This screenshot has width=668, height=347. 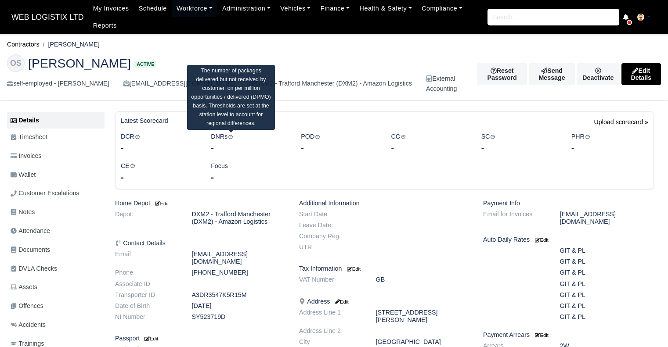 What do you see at coordinates (429, 143) in the screenshot?
I see `div: CC` at bounding box center [429, 143].